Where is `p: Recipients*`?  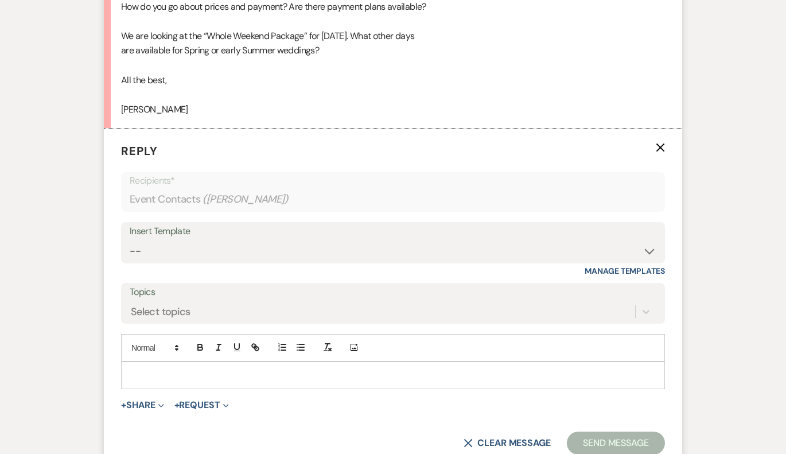 p: Recipients* is located at coordinates (393, 181).